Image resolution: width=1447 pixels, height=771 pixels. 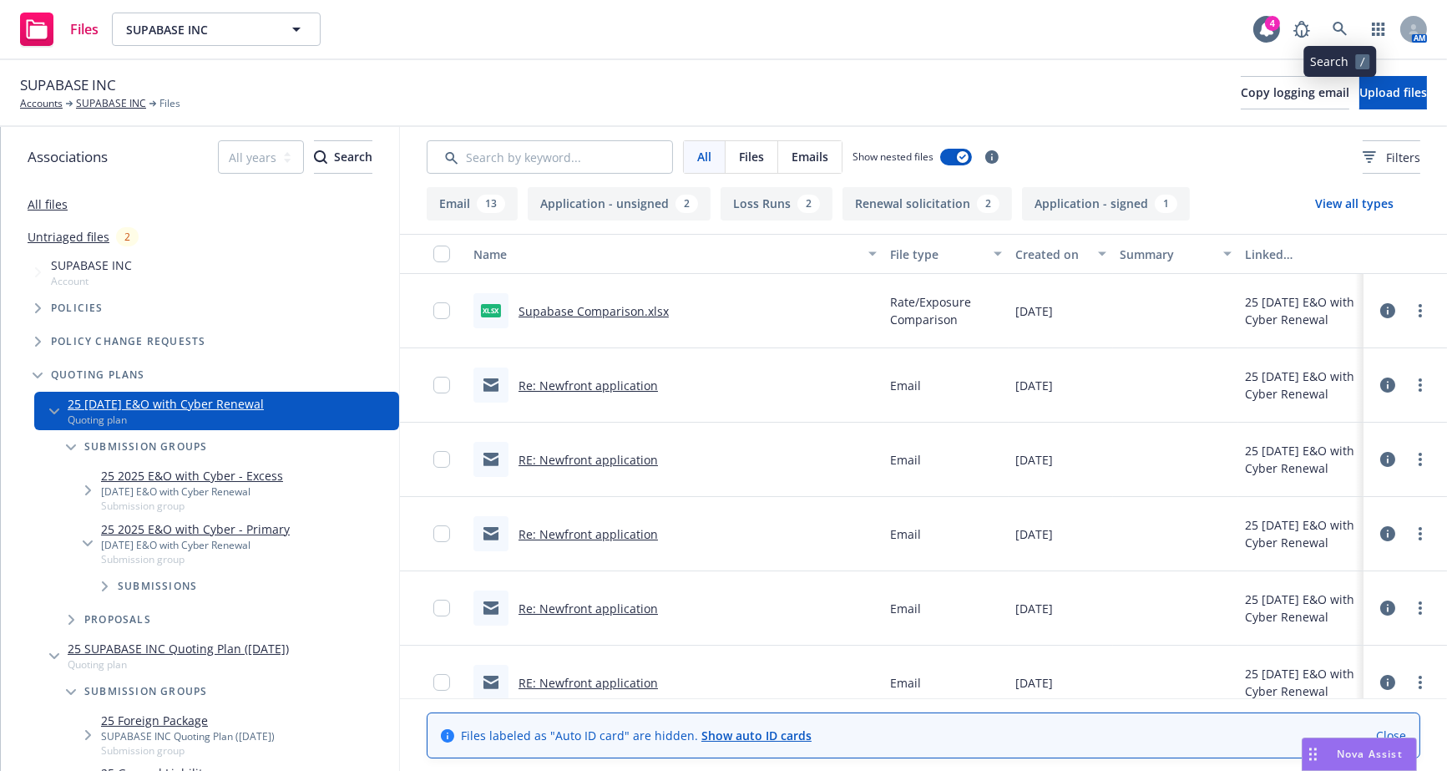 I want to click on button: Application - unsigned, so click(x=619, y=204).